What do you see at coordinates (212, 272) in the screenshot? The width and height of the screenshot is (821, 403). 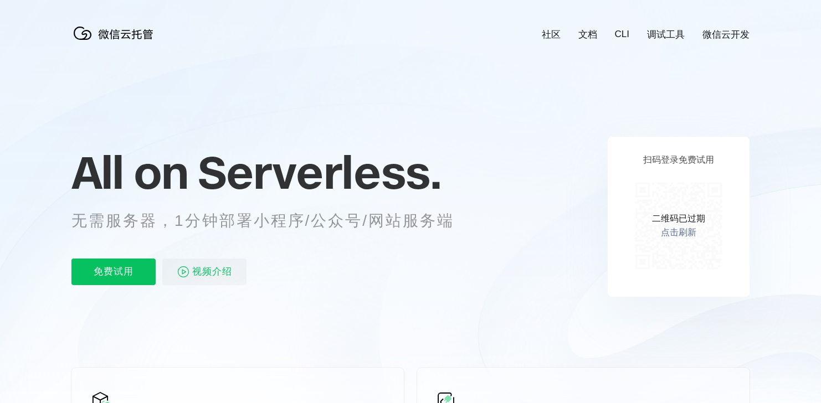 I see `span: 视频介绍` at bounding box center [212, 272].